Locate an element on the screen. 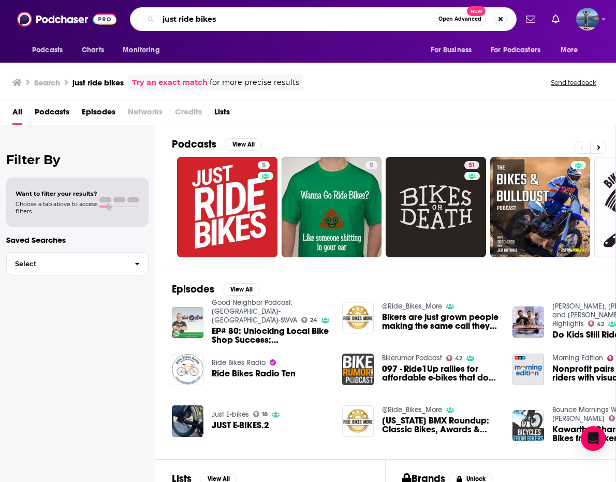 The height and width of the screenshot is (482, 616). p: Saved Searches is located at coordinates (77, 240).